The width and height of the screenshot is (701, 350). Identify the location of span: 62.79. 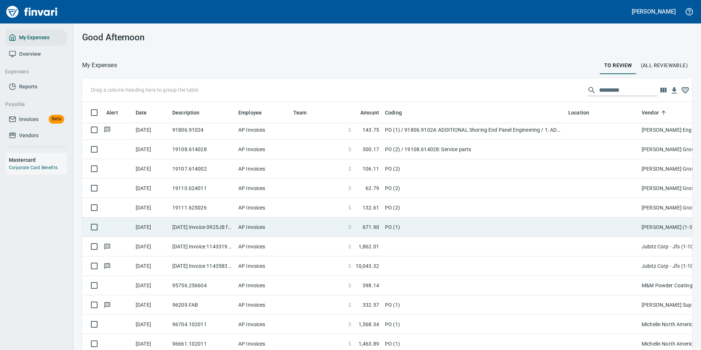
(372, 188).